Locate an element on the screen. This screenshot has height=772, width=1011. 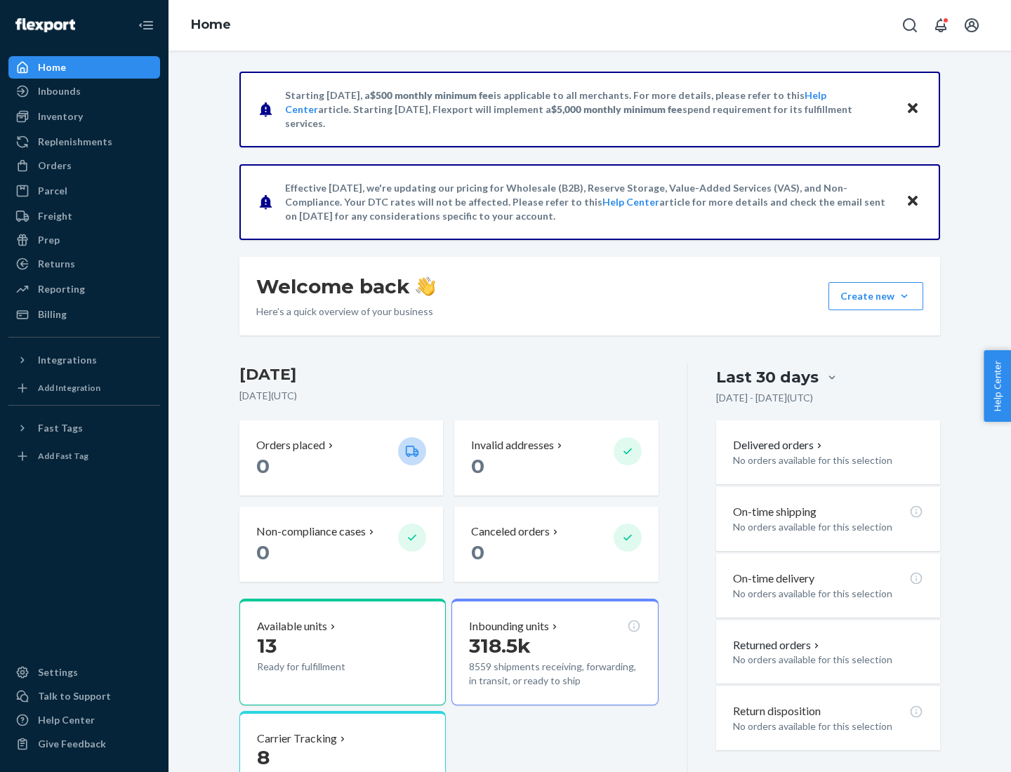
img: Flexport logo is located at coordinates (45, 25).